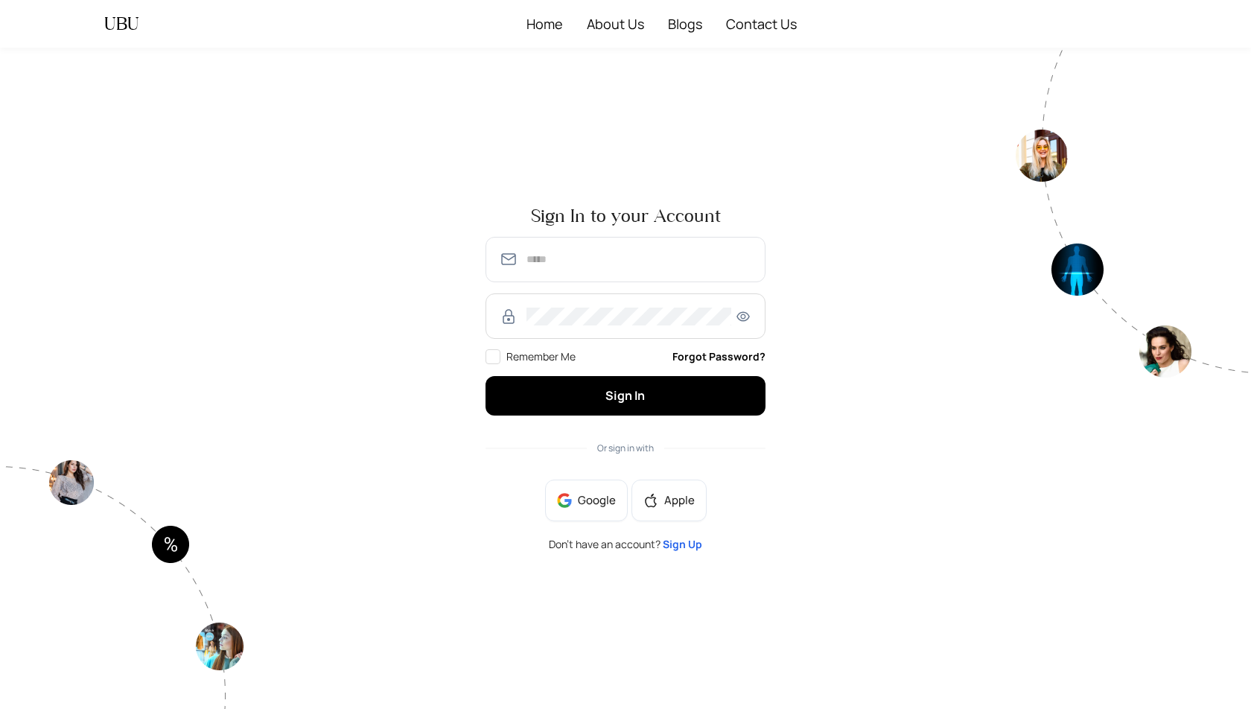  Describe the element at coordinates (509, 259) in the screenshot. I see `img: SmmOVPU3il4LzjOz1YszJ8A9TzvK+6qU9RAAAAAElFTkSuQmCC` at that location.